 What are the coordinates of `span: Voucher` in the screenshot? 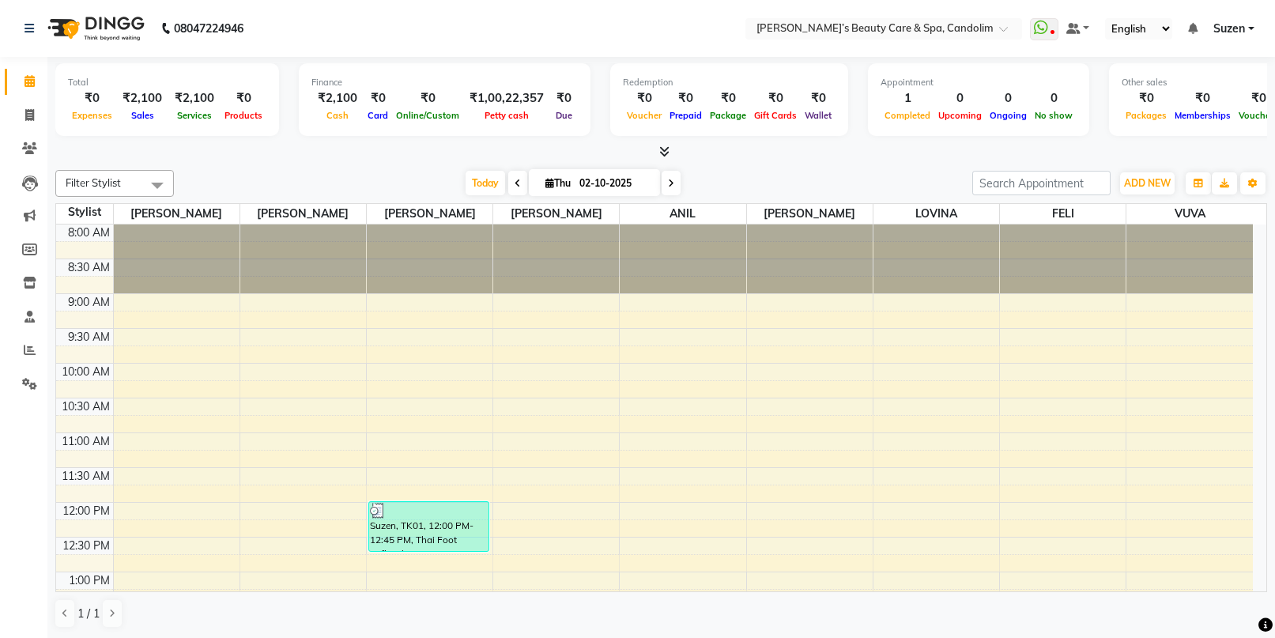 It's located at (644, 115).